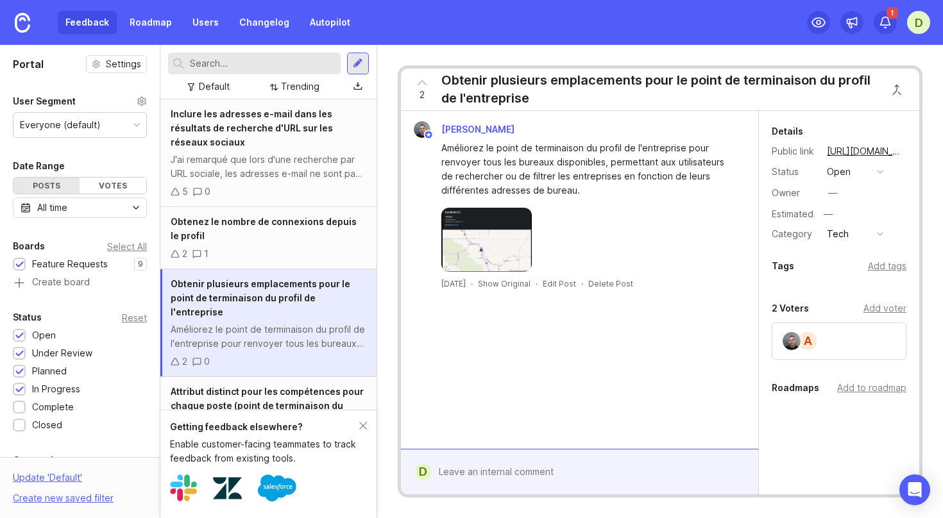 This screenshot has width=943, height=518. I want to click on div: Add to roadmap, so click(871, 388).